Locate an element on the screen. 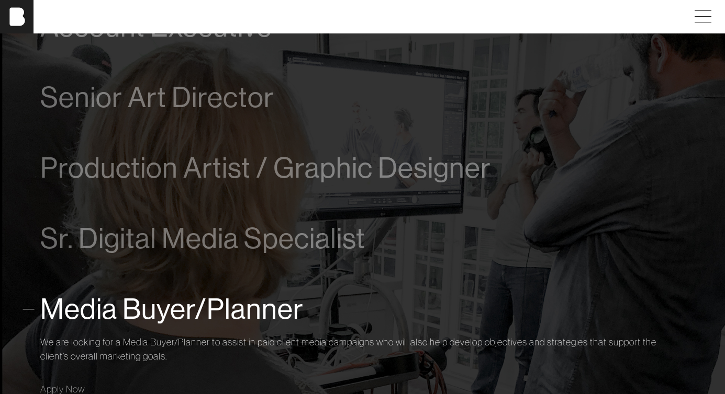 This screenshot has width=725, height=394. span: Production Artist / Graphic Designer is located at coordinates (265, 168).